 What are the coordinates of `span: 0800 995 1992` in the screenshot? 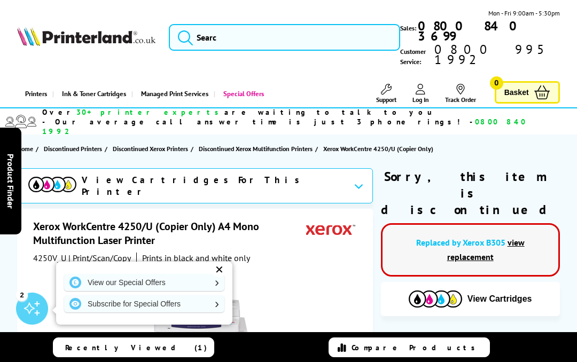 It's located at (496, 54).